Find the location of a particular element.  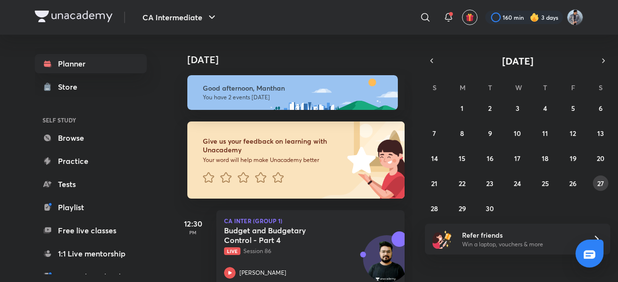

abbr: September 6, 2025 is located at coordinates (600, 108).